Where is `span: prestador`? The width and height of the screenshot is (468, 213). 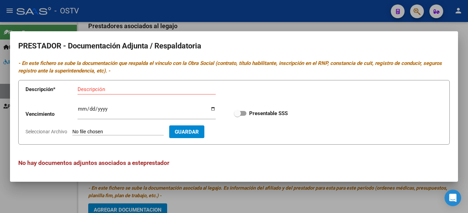 span: prestador is located at coordinates (156, 163).